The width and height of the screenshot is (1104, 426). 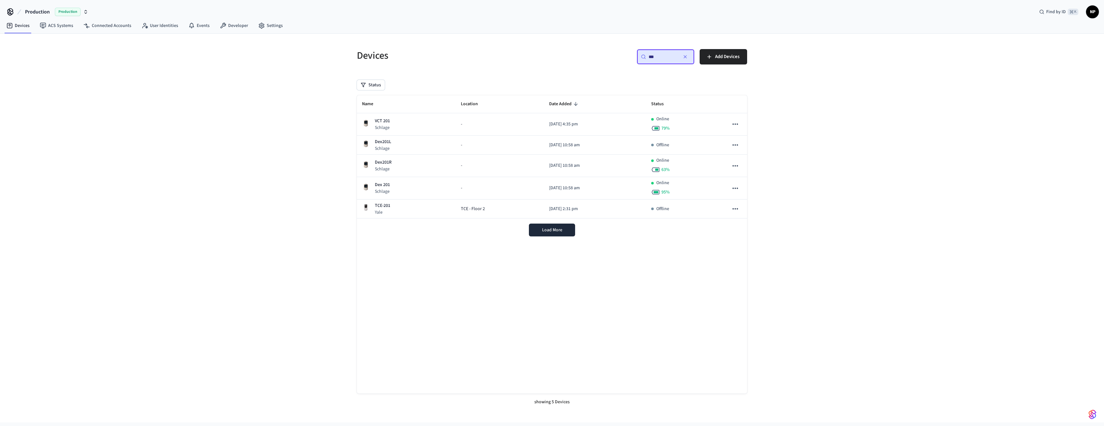 What do you see at coordinates (1092, 12) in the screenshot?
I see `span: NP` at bounding box center [1092, 12].